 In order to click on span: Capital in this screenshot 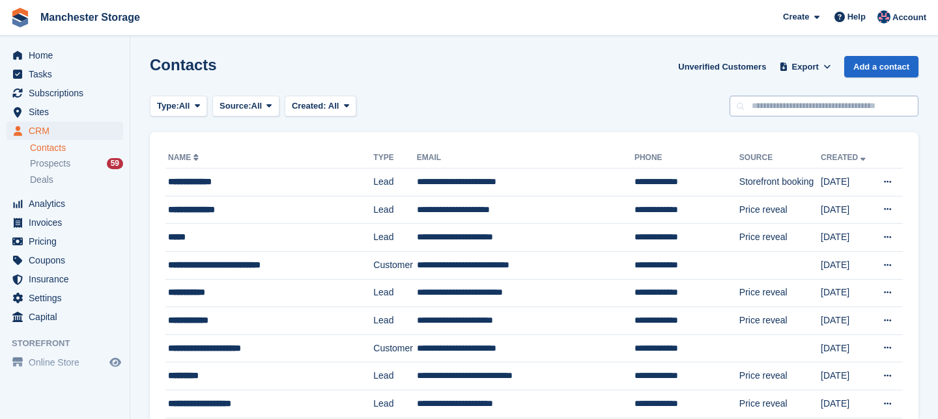, I will do `click(68, 317)`.